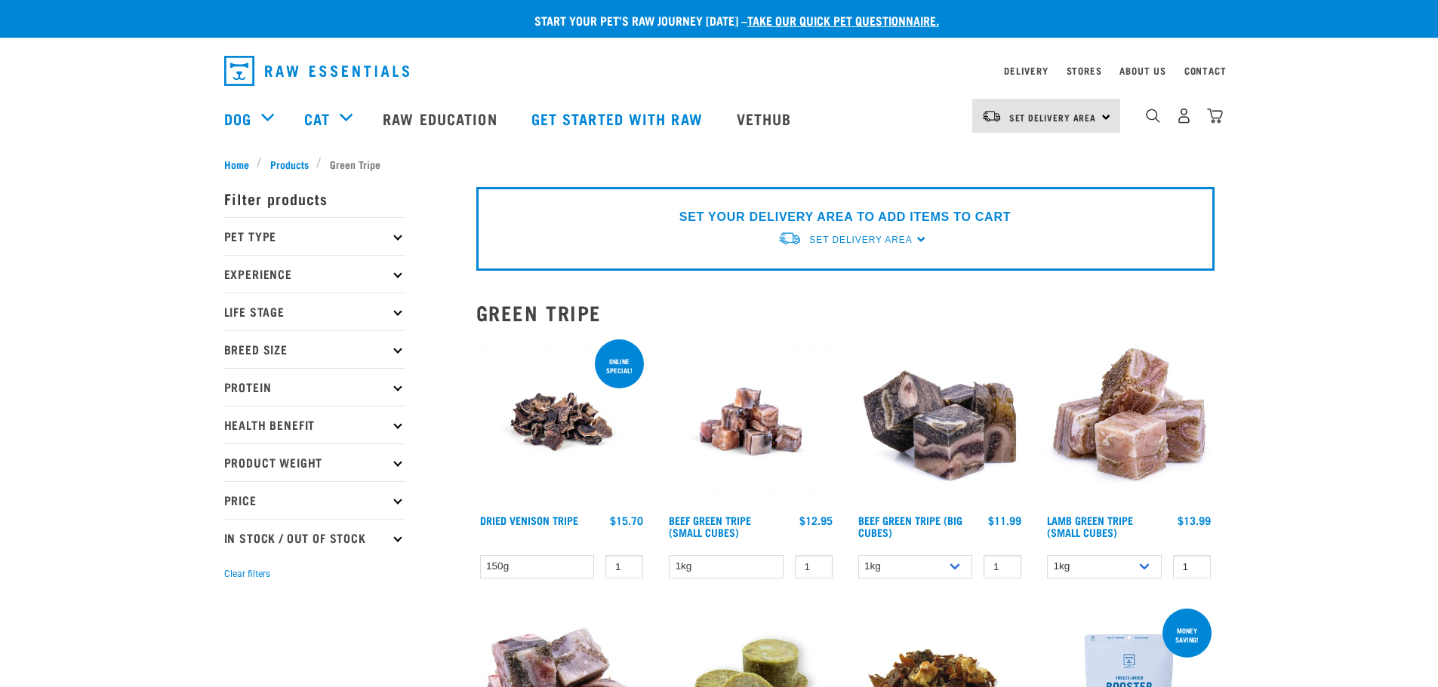  What do you see at coordinates (316, 71) in the screenshot?
I see `img: Raw Essentials Logo` at bounding box center [316, 71].